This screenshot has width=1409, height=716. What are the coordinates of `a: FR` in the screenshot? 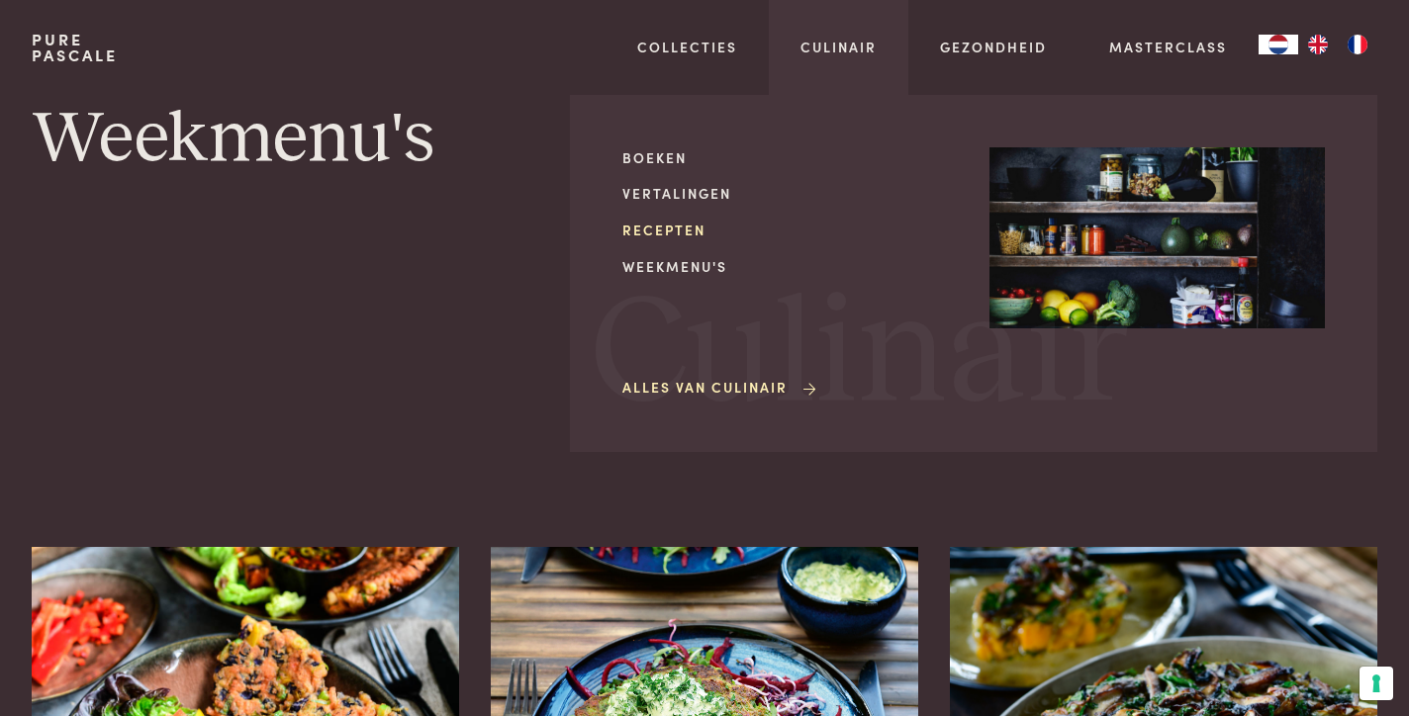 It's located at (1358, 45).